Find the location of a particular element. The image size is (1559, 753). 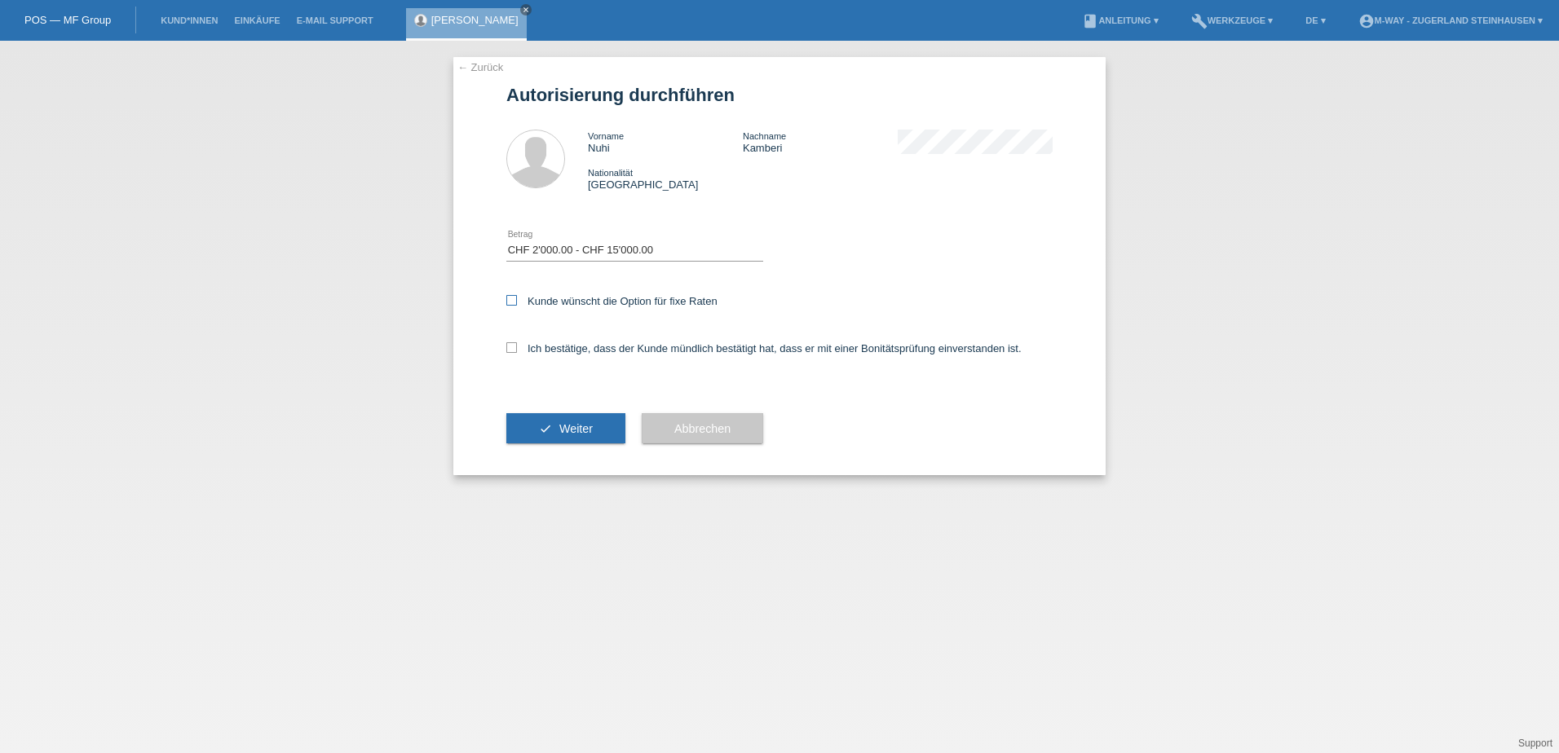

i: build is located at coordinates (1200, 21).